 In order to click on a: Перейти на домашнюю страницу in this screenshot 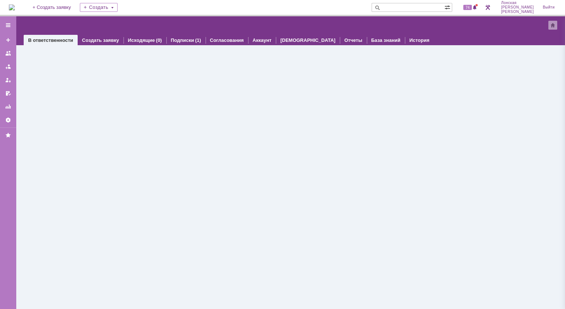, I will do `click(12, 7)`.